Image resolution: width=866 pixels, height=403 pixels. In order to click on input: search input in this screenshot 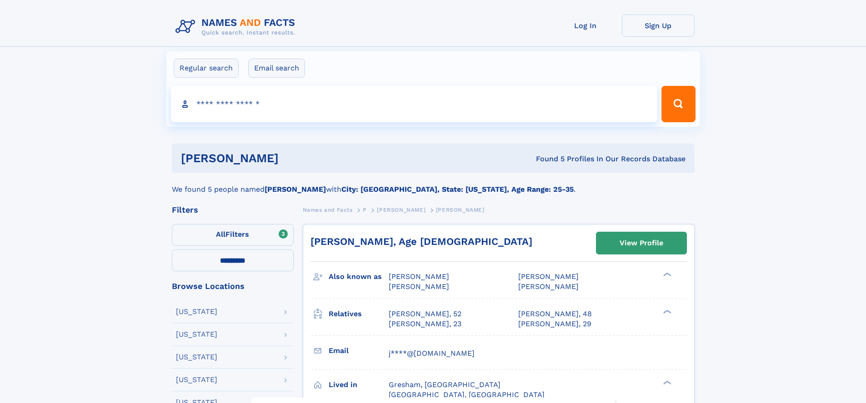, I will do `click(414, 104)`.